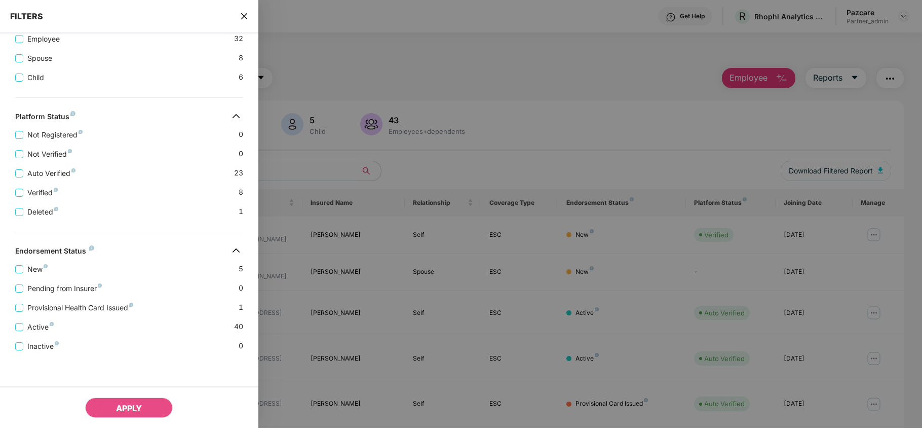  Describe the element at coordinates (80, 307) in the screenshot. I see `span: Provisional Health Card Issued` at that location.